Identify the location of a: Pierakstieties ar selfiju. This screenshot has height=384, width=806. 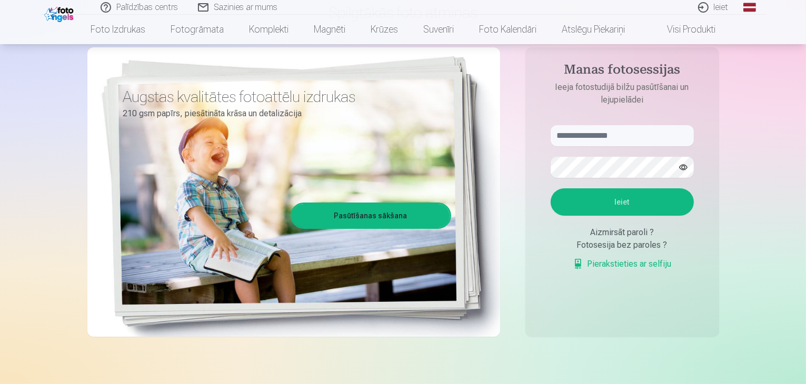
(622, 264).